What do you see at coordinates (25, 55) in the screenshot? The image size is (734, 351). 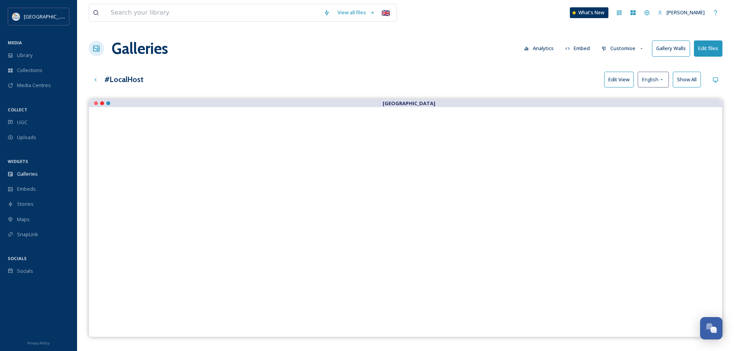 I see `span: Library` at bounding box center [25, 55].